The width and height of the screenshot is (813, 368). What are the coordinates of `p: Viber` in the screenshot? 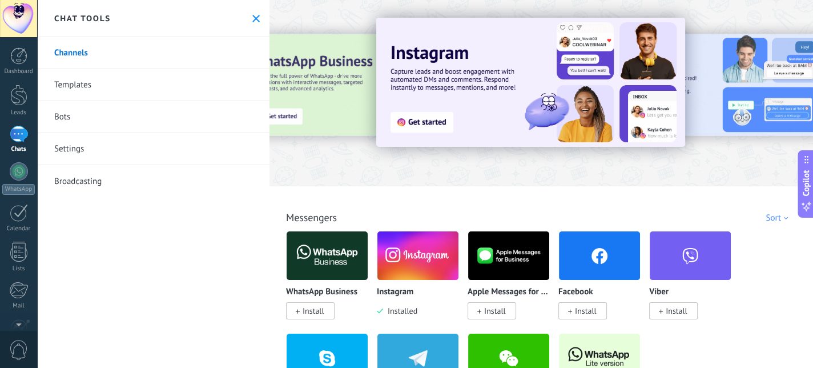 It's located at (659, 292).